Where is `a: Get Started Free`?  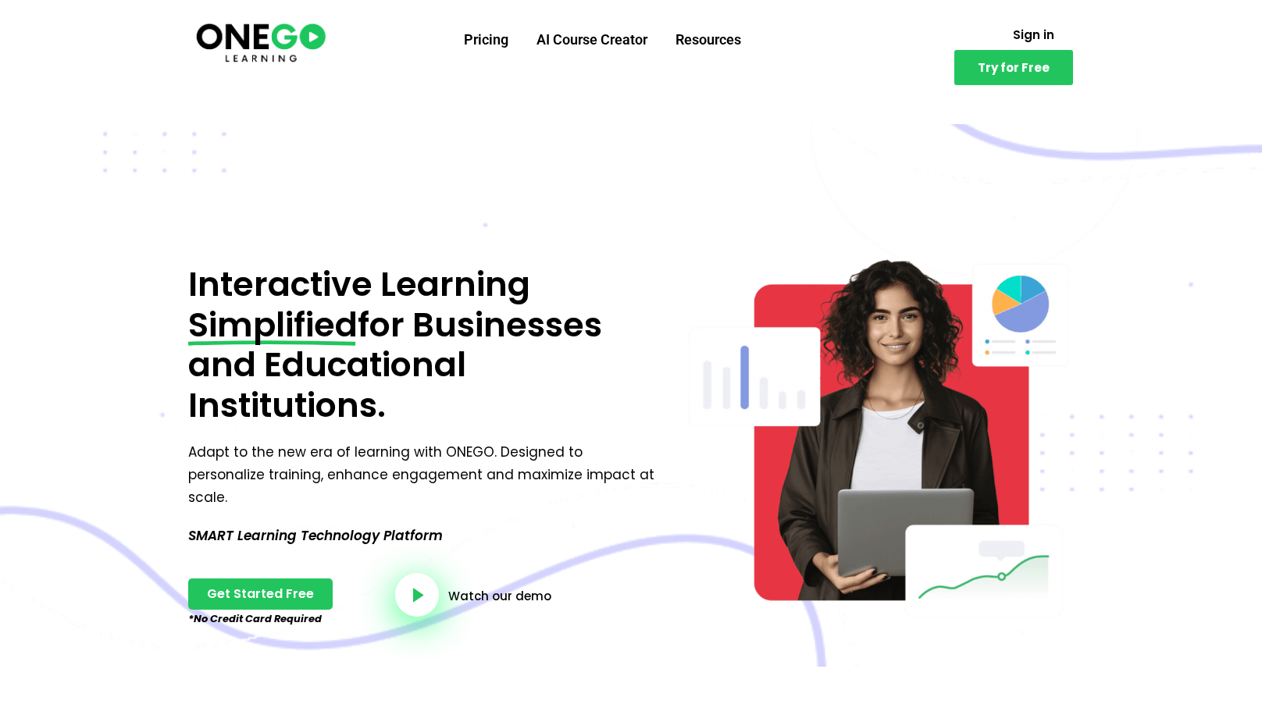
a: Get Started Free is located at coordinates (260, 594).